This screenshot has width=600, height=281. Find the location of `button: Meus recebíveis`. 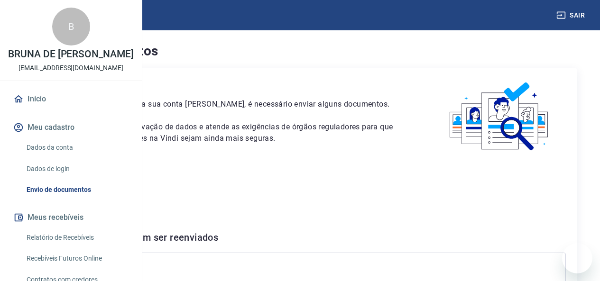

button: Meus recebíveis is located at coordinates (71, 218).